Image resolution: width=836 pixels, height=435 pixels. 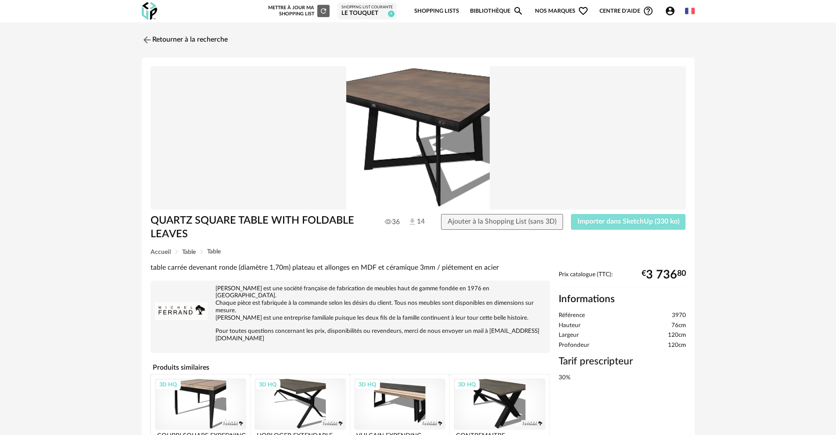 I want to click on img: Product pack shot, so click(x=418, y=138).